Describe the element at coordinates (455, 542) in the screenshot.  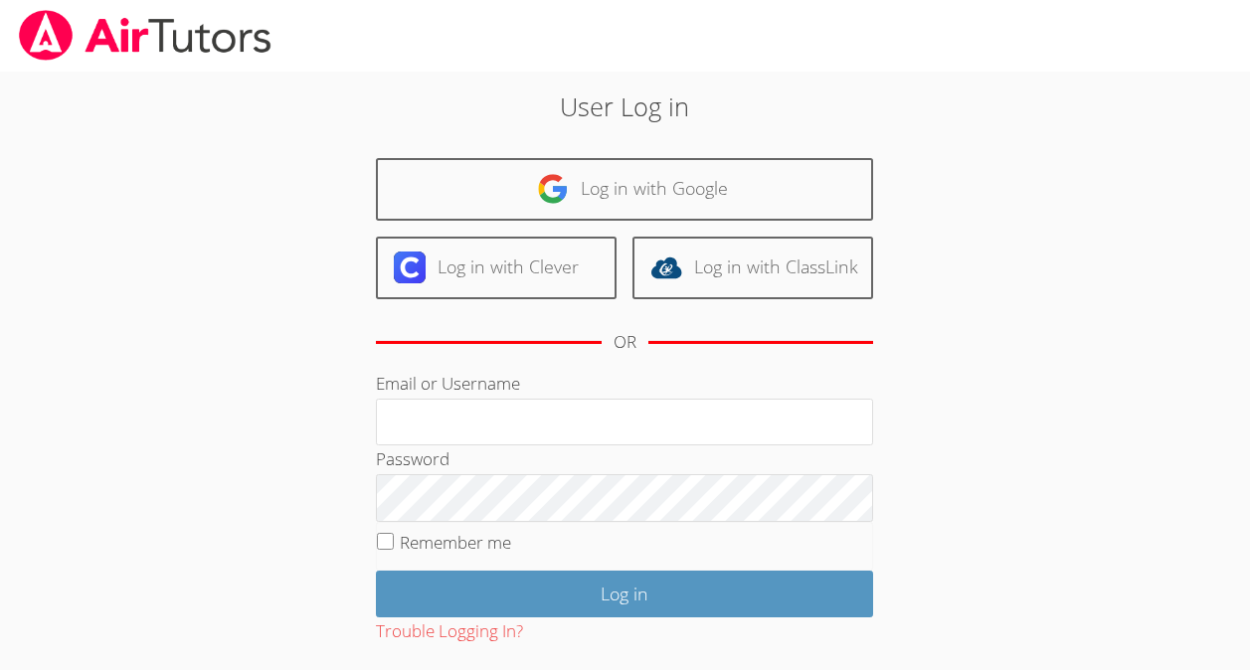
I see `label: Remember me` at that location.